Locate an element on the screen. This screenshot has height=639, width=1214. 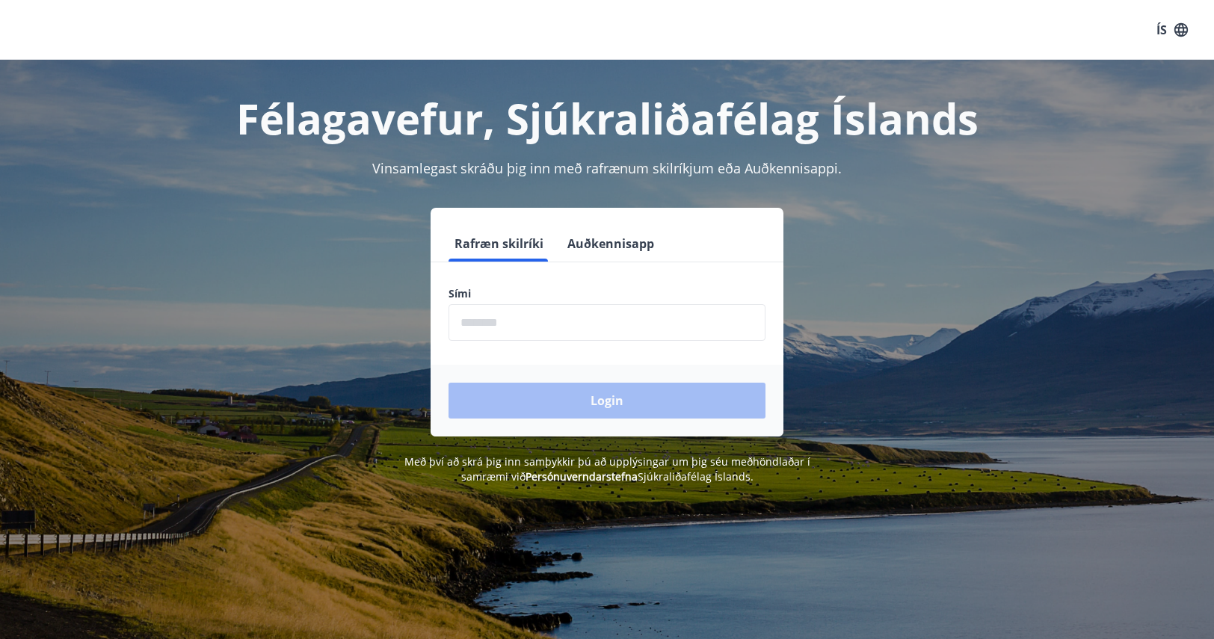
h1: Félagavefur, Sjúkraliðafélag Íslands is located at coordinates (607, 118).